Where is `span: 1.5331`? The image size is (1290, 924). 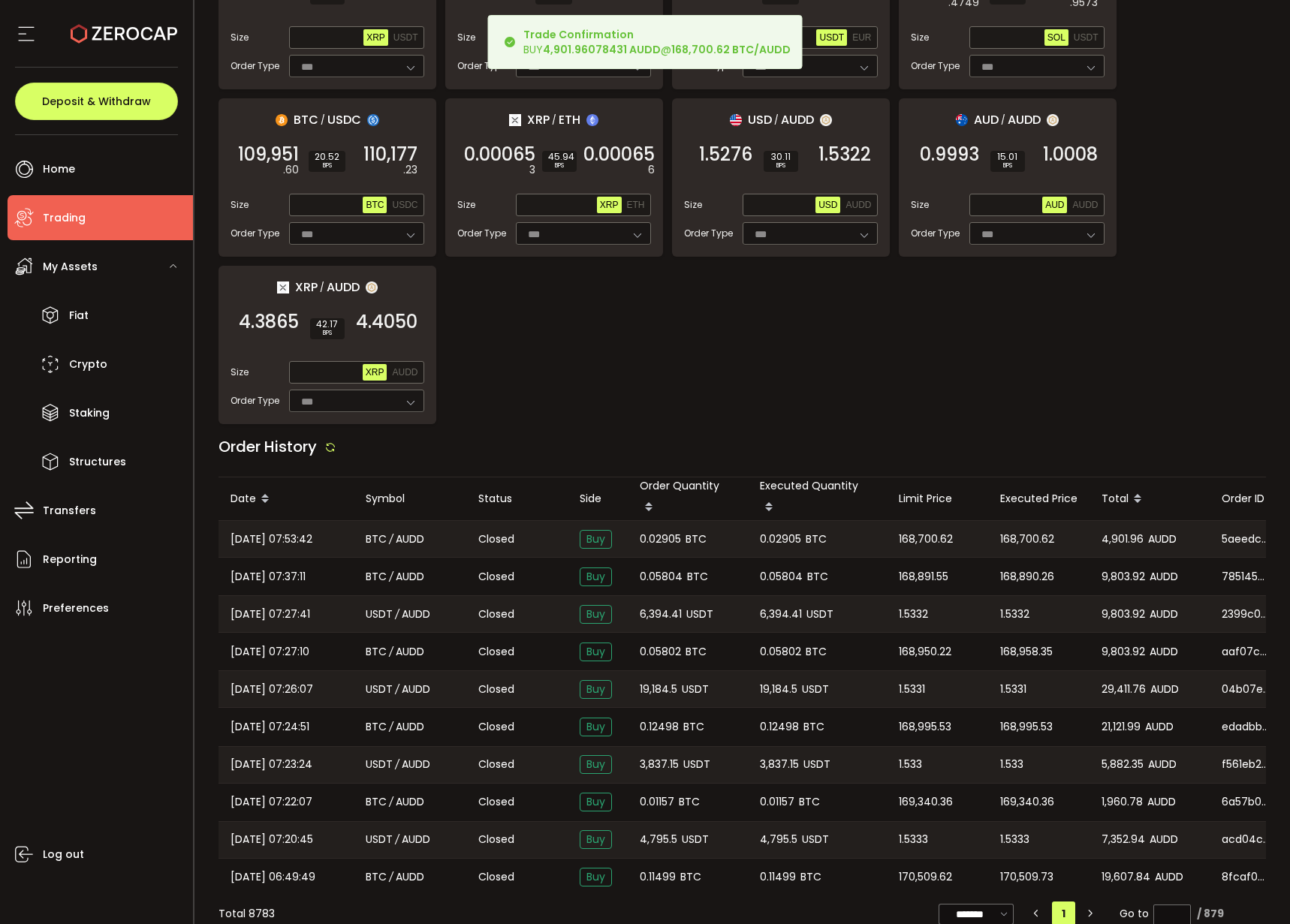 span: 1.5331 is located at coordinates (1013, 689).